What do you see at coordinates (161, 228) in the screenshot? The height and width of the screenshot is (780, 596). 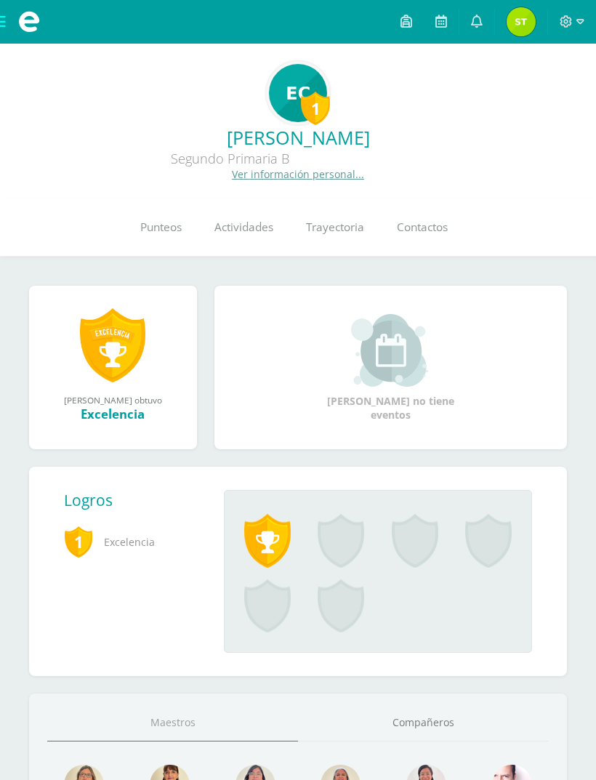 I see `a: Punteos` at bounding box center [161, 228].